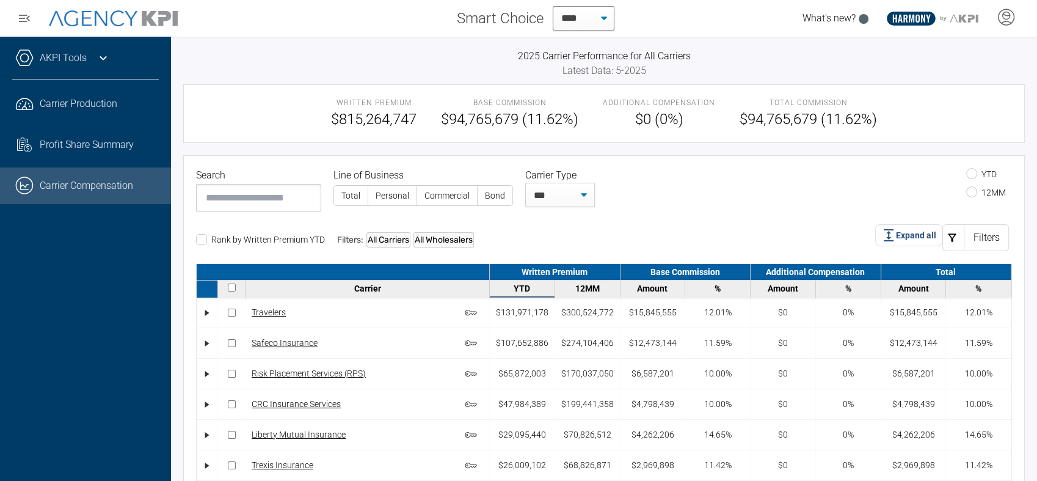  I want to click on div: $300,524,772, so click(588, 312).